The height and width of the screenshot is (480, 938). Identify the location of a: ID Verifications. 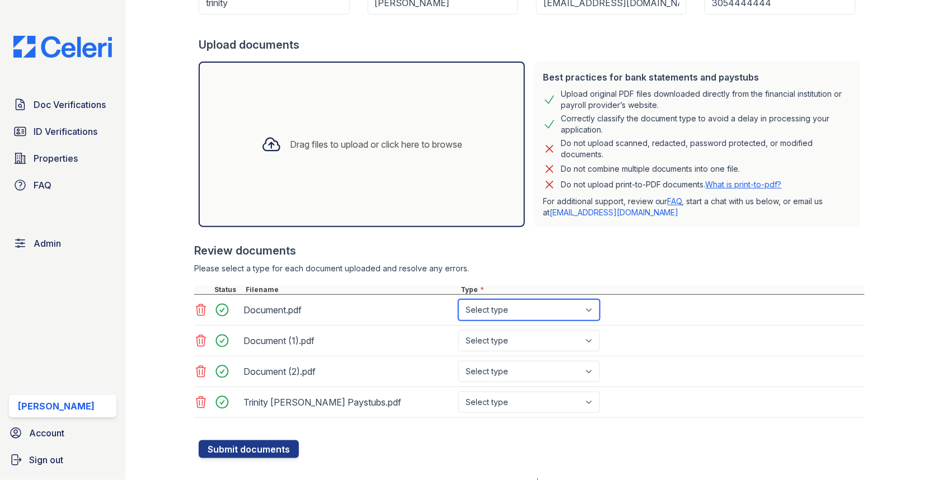
(63, 132).